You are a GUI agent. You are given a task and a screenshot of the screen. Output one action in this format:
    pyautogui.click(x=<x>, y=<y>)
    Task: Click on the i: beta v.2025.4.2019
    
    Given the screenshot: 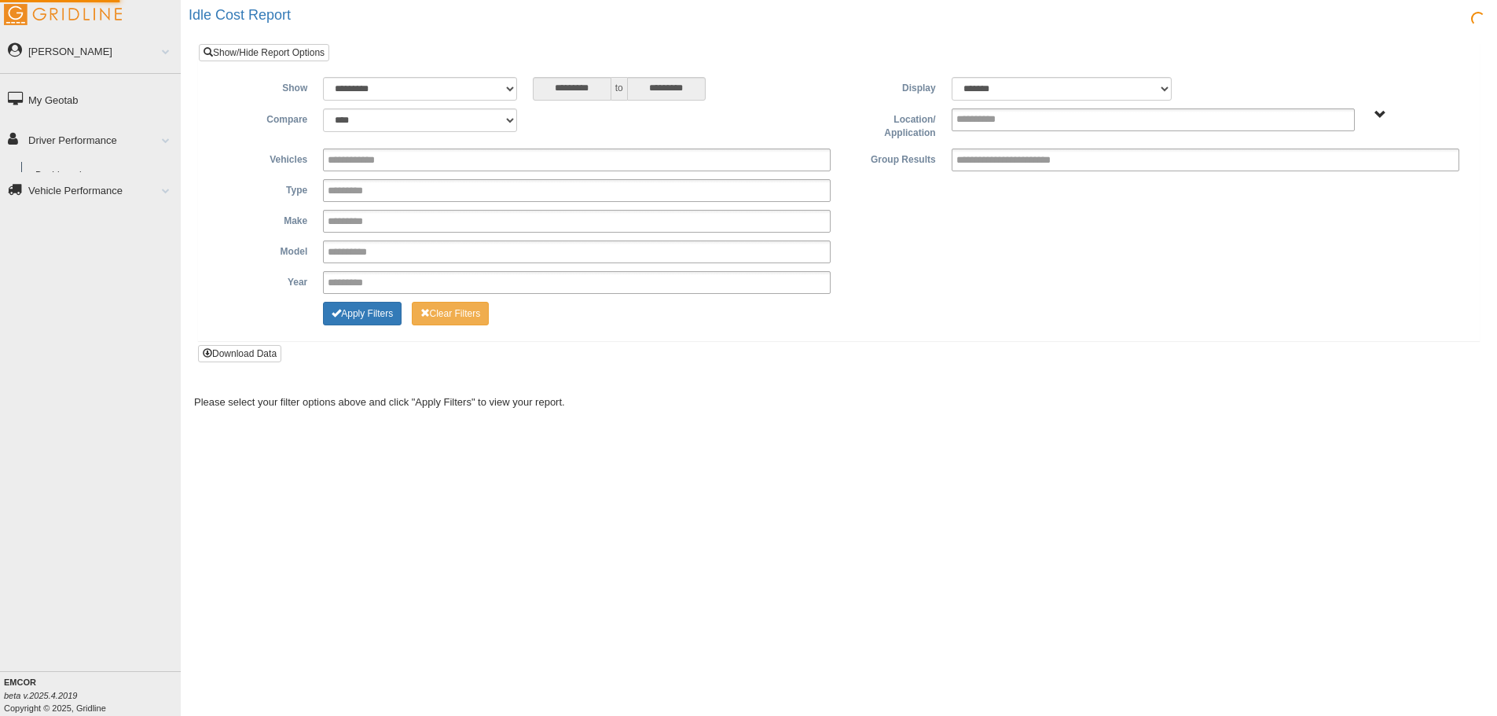 What is the action you would take?
    pyautogui.click(x=40, y=695)
    